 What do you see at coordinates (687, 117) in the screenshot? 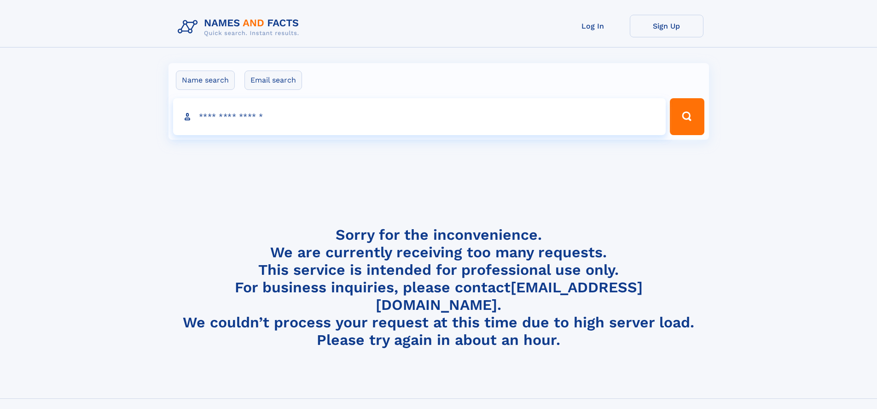
I see `button: Search Button` at bounding box center [687, 117].